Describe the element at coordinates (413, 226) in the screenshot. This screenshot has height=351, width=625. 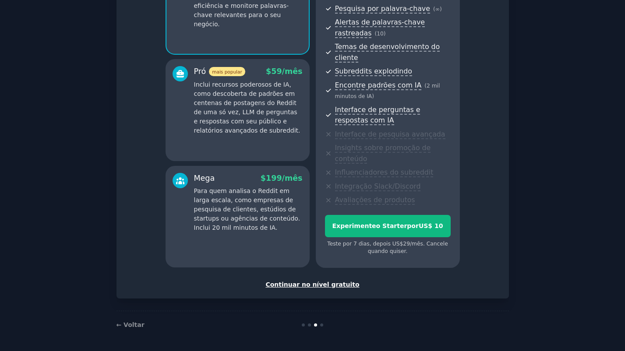
I see `font: por` at that location.